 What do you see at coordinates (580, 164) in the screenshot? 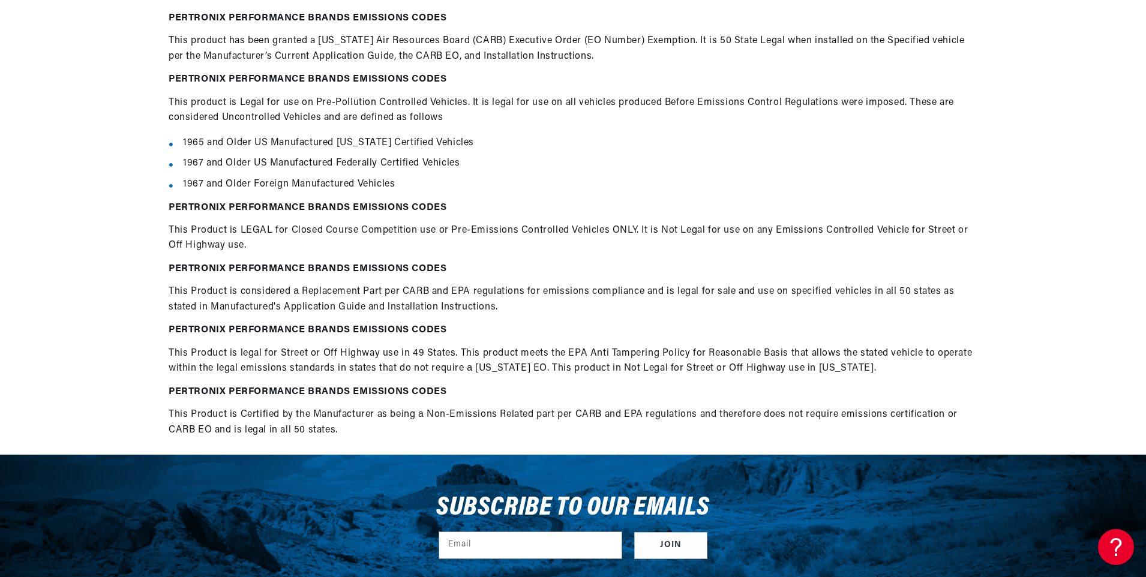
I see `li: 1967 and Older US Manufactured Federally Certified Vehicles` at bounding box center [580, 164].